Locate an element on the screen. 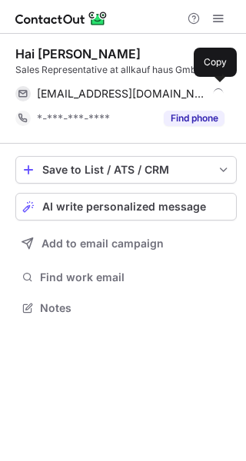  button: save-profile-one-click is located at coordinates (126, 170).